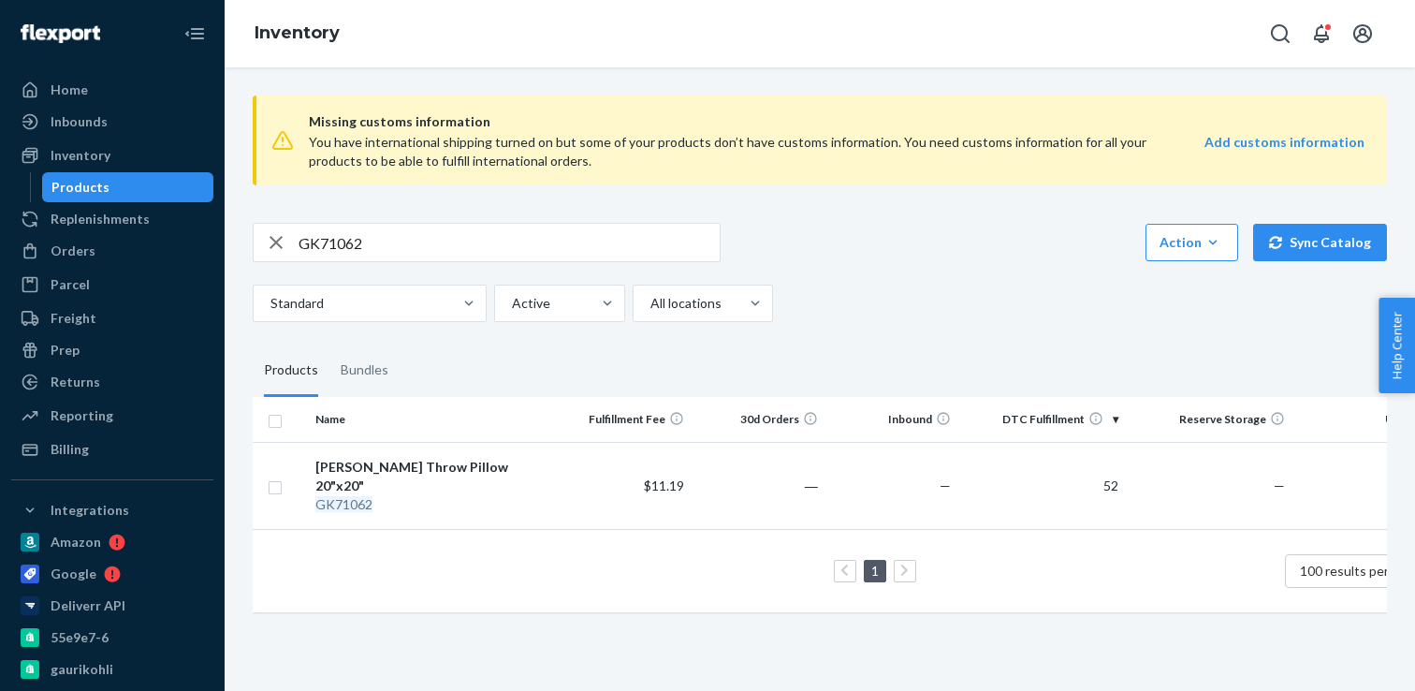 The width and height of the screenshot is (1415, 691). Describe the element at coordinates (79, 122) in the screenshot. I see `div: Inbounds` at that location.